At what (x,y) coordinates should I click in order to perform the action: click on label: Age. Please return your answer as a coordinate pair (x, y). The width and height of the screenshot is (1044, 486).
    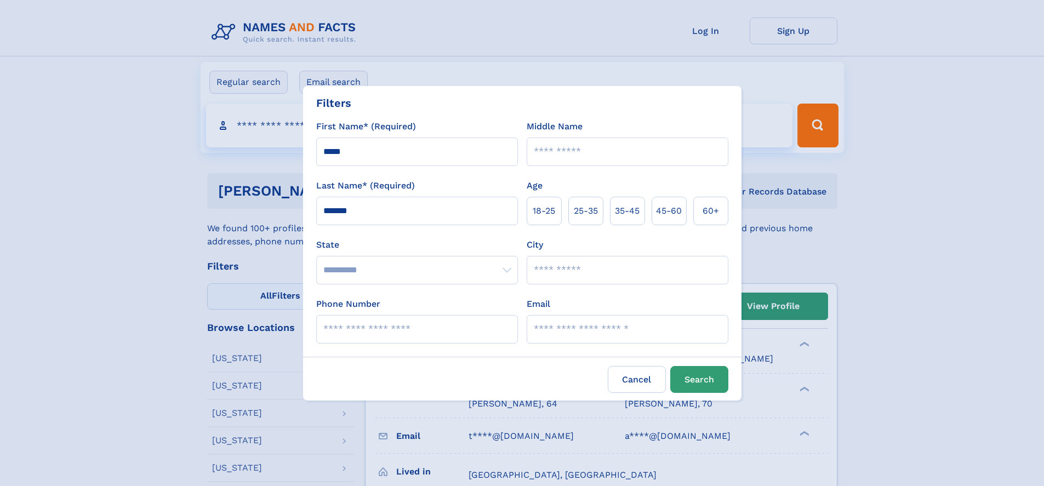
    Looking at the image, I should click on (534, 186).